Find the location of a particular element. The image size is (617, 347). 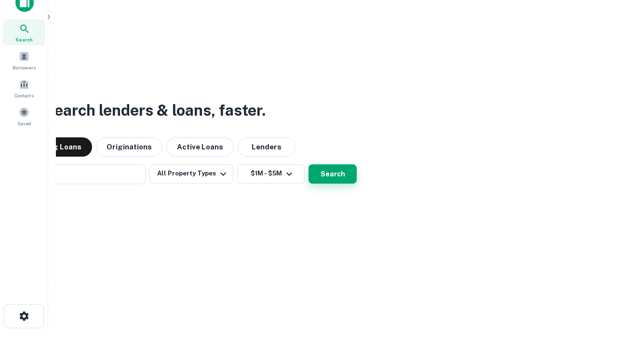

div: Chat Widget is located at coordinates (593, 293).